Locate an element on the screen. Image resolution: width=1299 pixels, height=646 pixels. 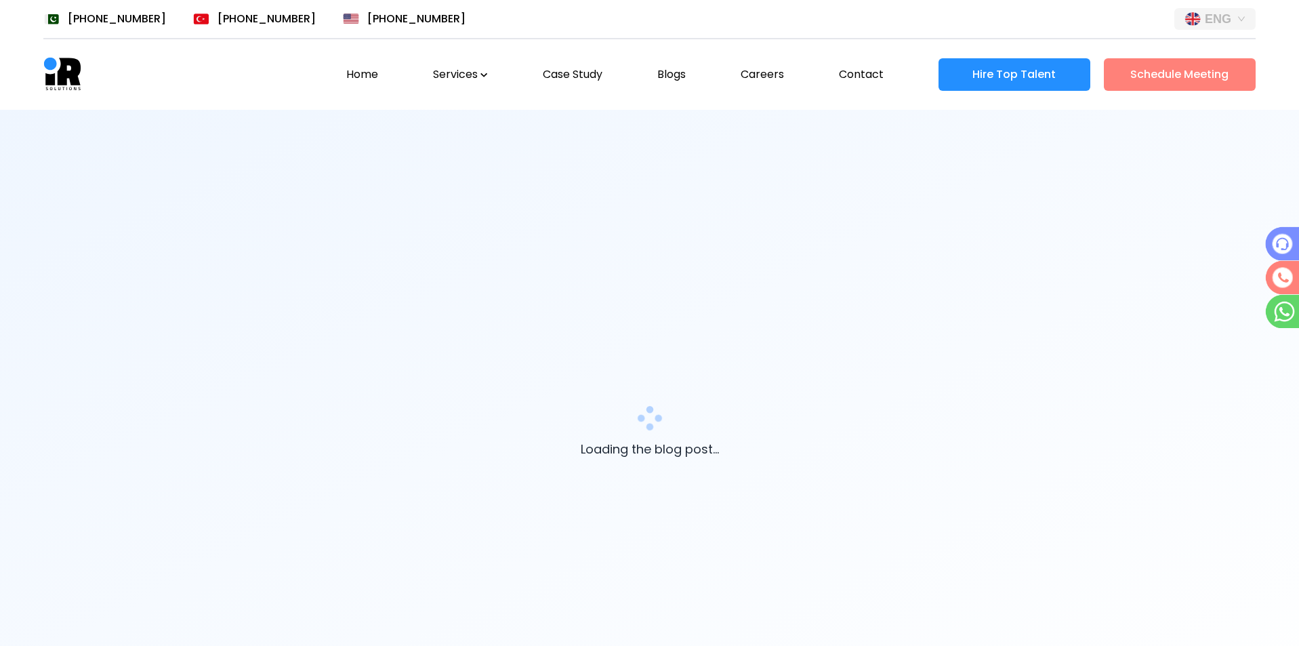
a: Contact is located at coordinates (861, 74).